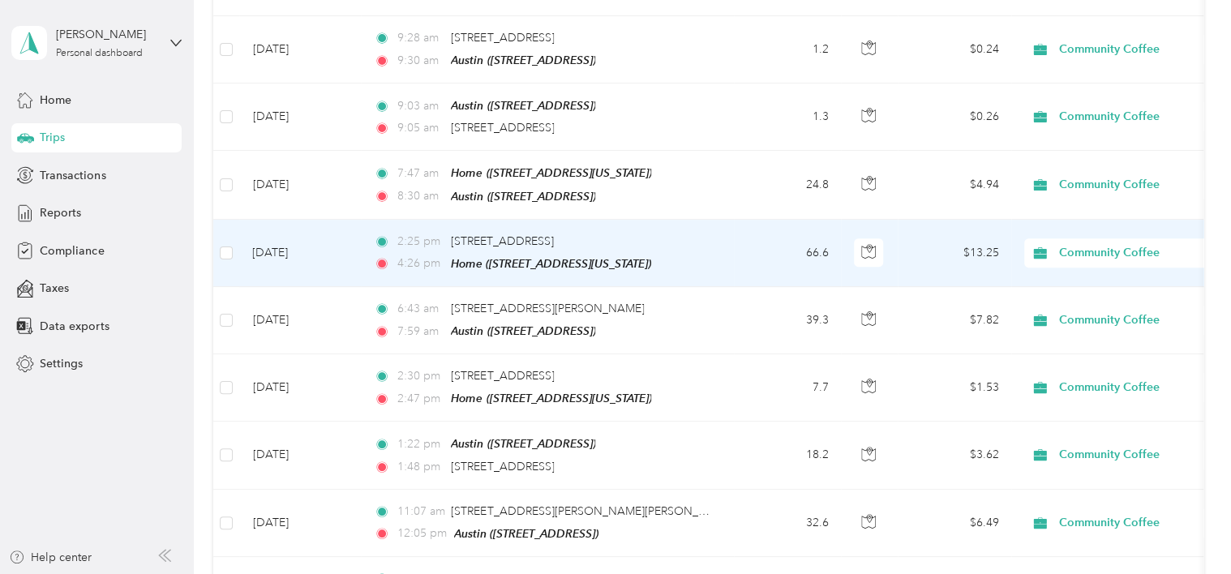 The width and height of the screenshot is (1231, 574). Describe the element at coordinates (60, 212) in the screenshot. I see `span: Reports` at that location.